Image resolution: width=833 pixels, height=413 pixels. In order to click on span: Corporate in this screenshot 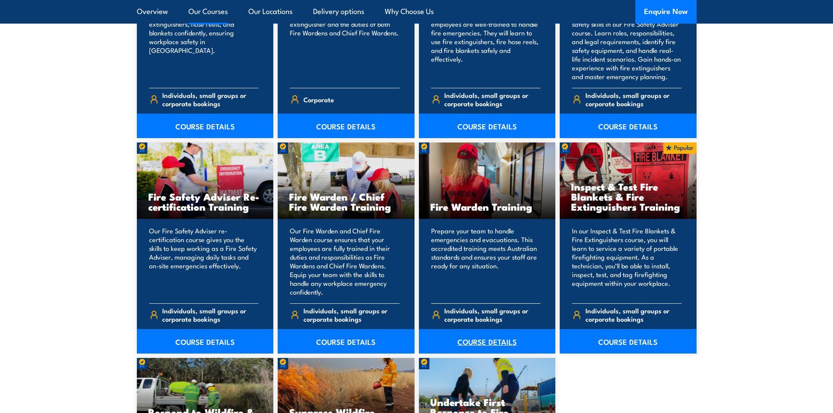, I will do `click(319, 99)`.